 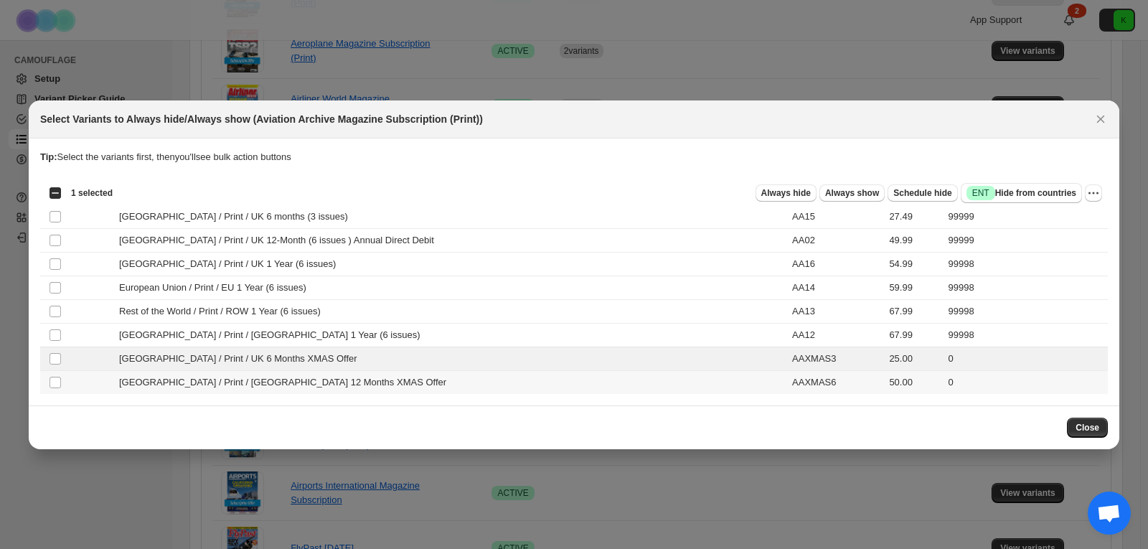 I want to click on td: AA02, so click(x=836, y=240).